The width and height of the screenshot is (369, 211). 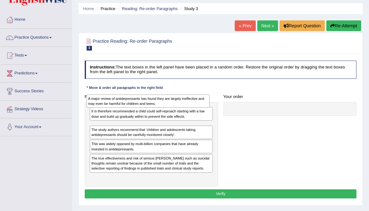 I want to click on div: * Move & order all paragraphs in the right field, so click(x=125, y=88).